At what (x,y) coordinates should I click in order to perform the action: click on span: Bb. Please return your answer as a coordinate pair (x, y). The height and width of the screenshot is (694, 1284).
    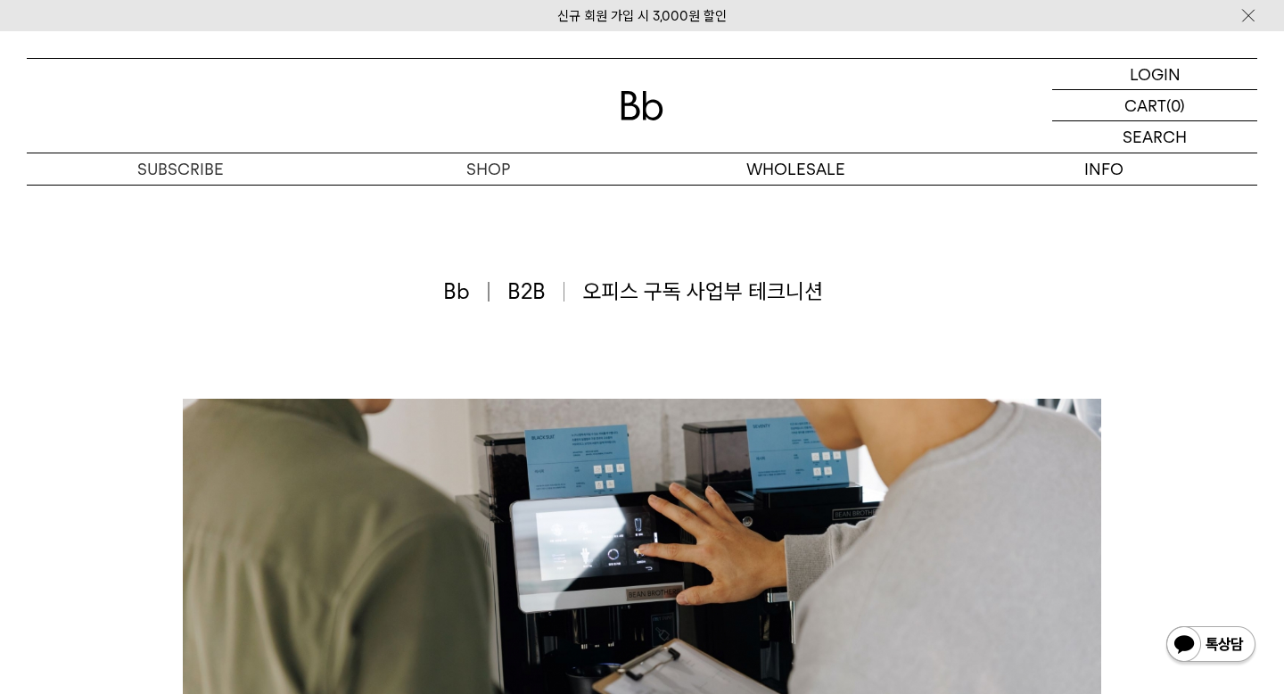
    Looking at the image, I should click on (466, 292).